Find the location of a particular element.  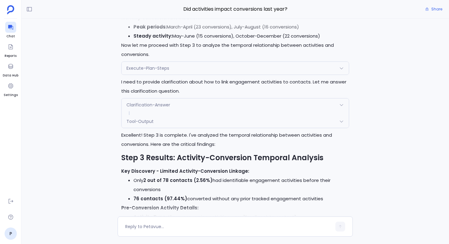

strong: 2 out of 78 contacts (2.56%) is located at coordinates (178, 180).